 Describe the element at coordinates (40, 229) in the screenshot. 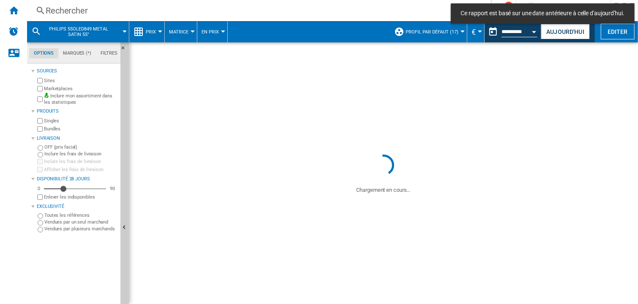

I see `input: Vendues par plusieurs marchands` at that location.